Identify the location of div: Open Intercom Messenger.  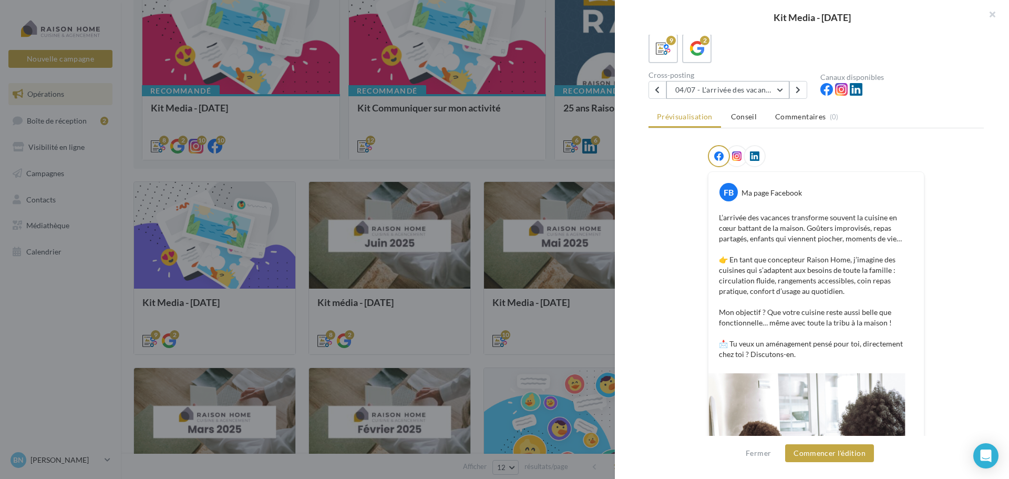
(986, 455).